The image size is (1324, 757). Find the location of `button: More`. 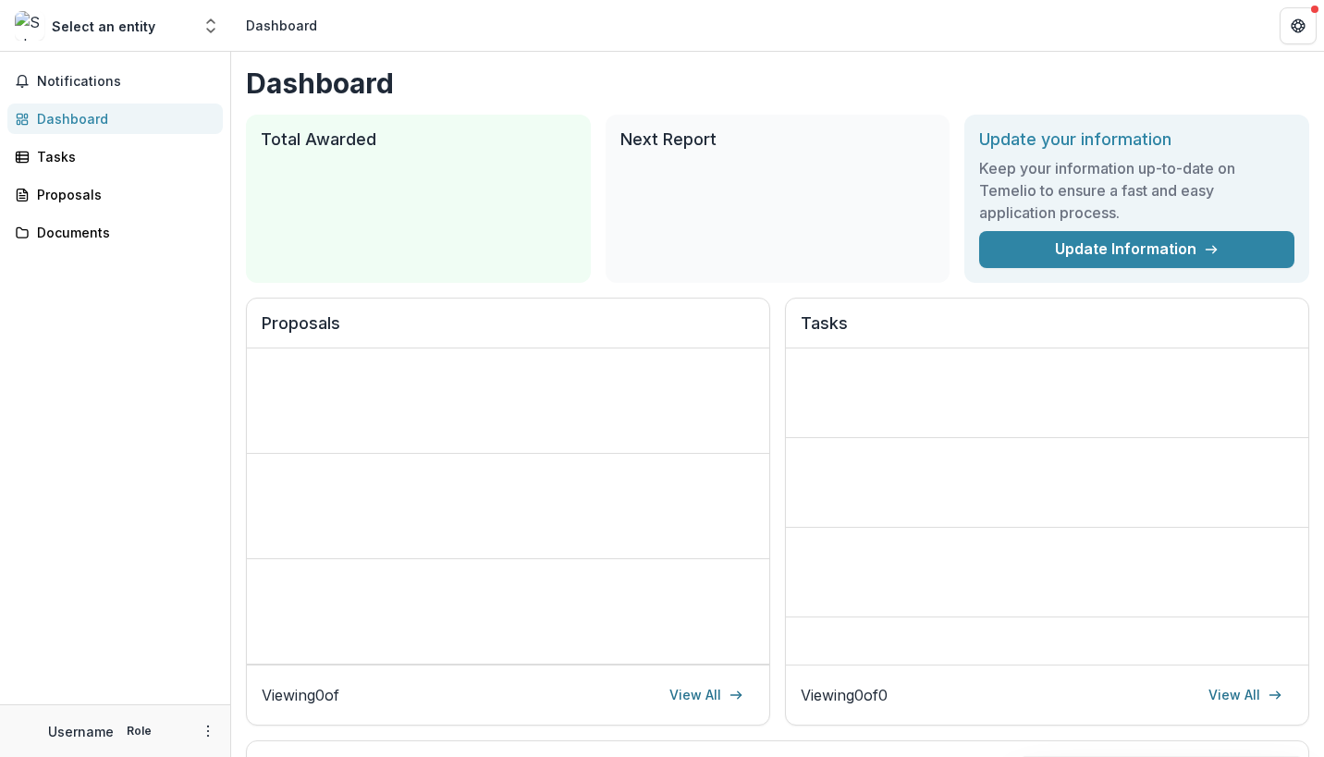

button: More is located at coordinates (208, 732).